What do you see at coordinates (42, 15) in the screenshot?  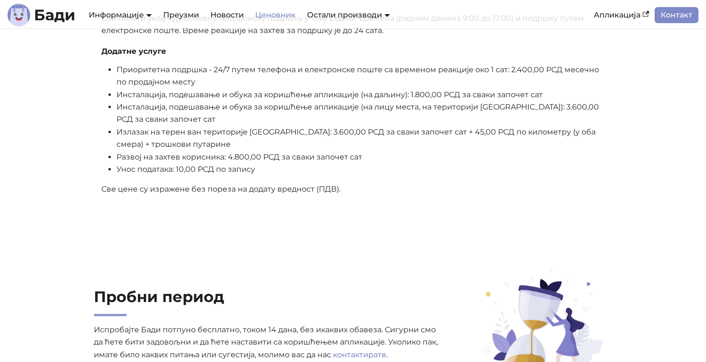 I see `a: ЛогоБади` at bounding box center [42, 15].